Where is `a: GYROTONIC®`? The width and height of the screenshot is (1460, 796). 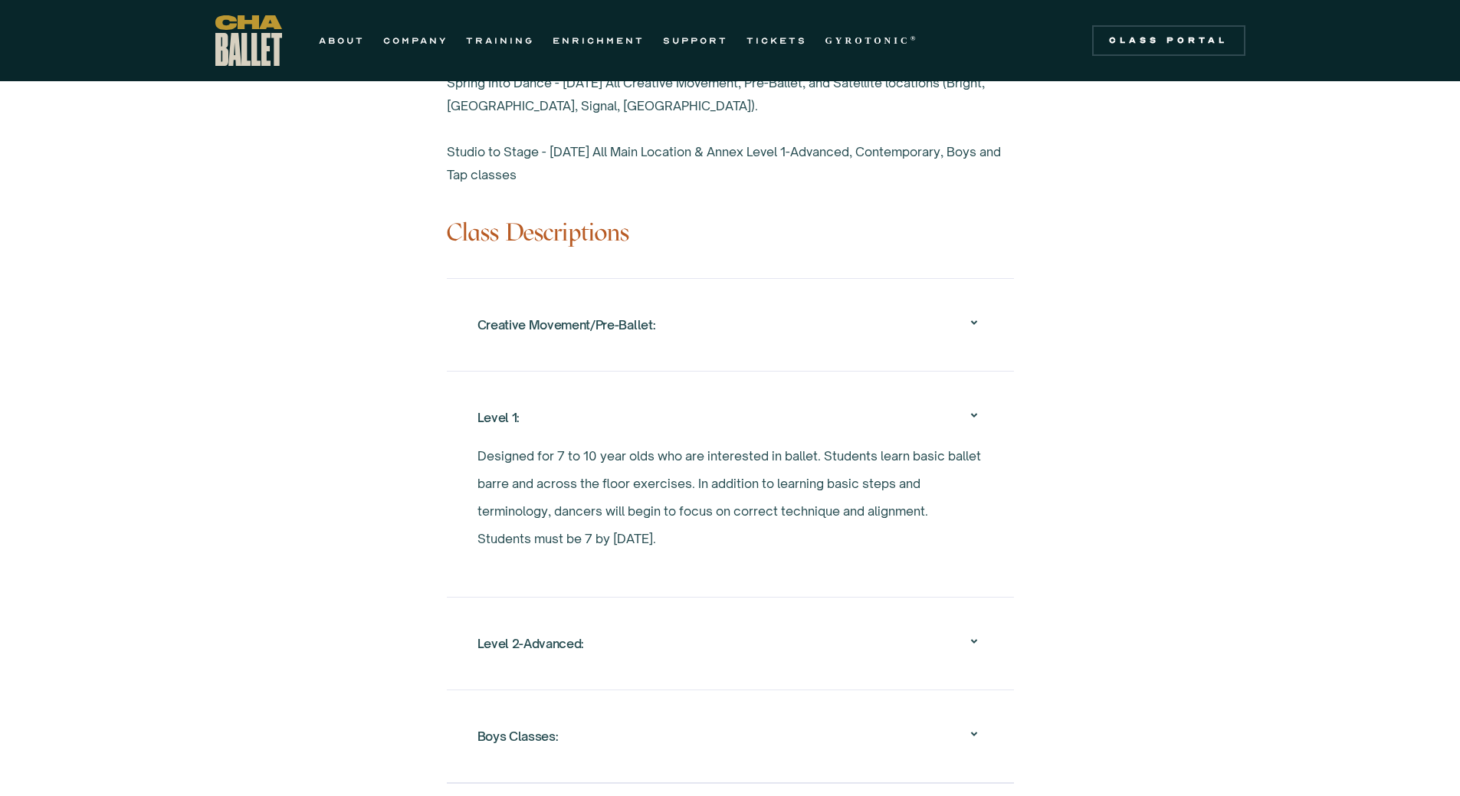 a: GYROTONIC® is located at coordinates (872, 41).